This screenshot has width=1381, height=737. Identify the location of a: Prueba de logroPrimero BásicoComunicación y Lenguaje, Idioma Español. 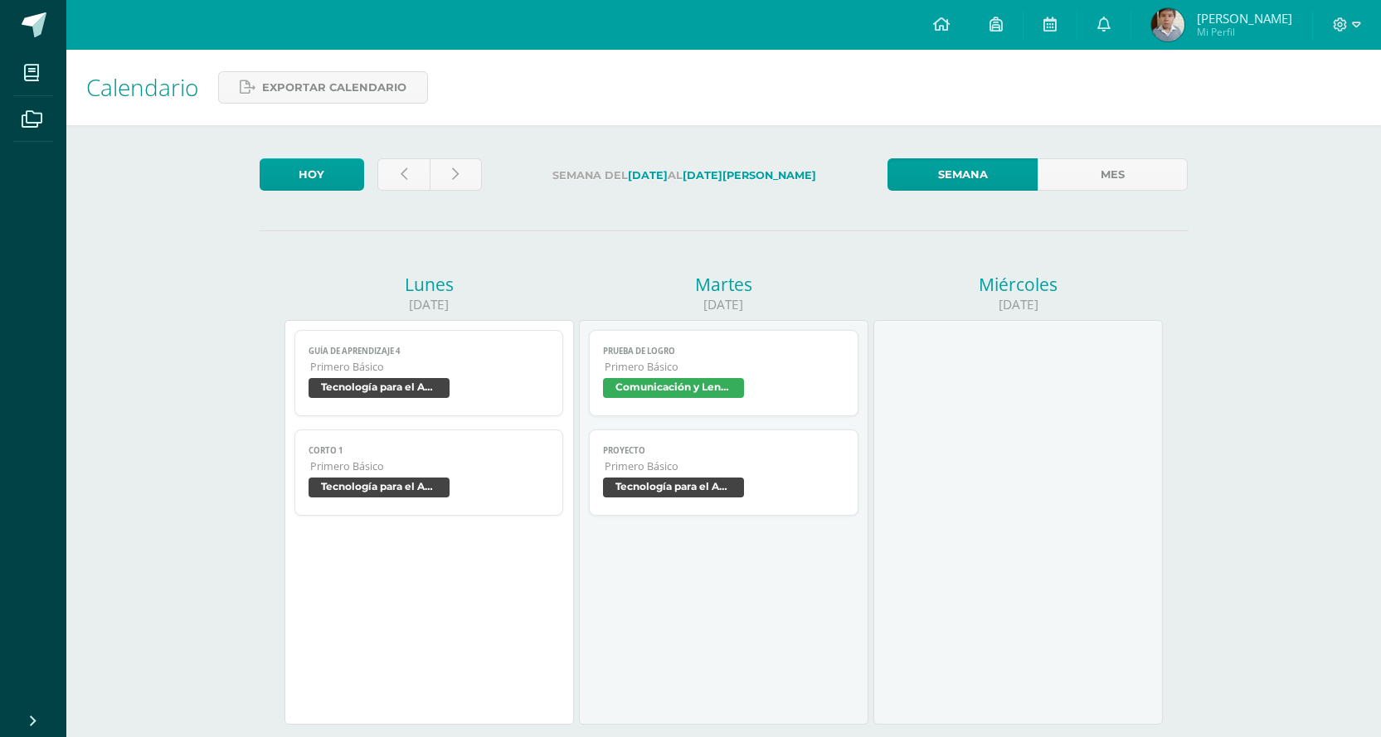
(723, 373).